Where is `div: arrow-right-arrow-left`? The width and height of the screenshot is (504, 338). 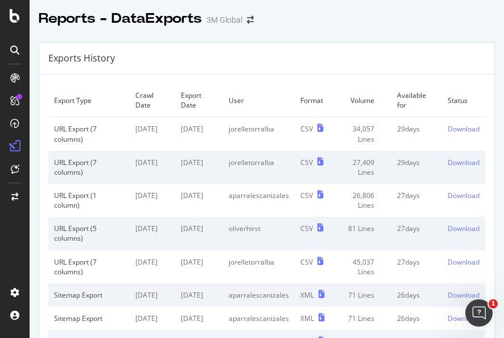 div: arrow-right-arrow-left is located at coordinates (250, 20).